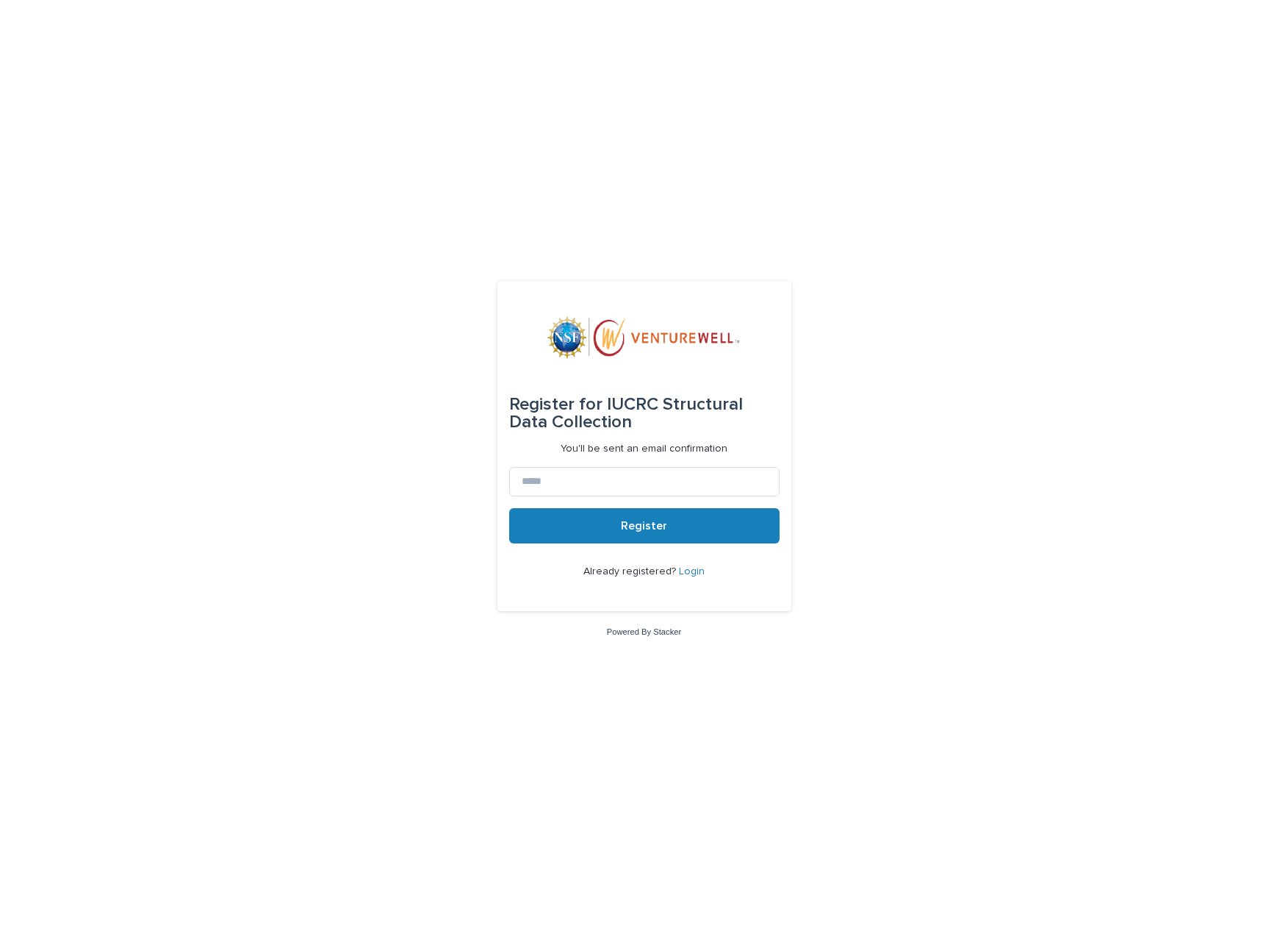  What do you see at coordinates (644, 631) in the screenshot?
I see `a: Powered By Stacker` at bounding box center [644, 631].